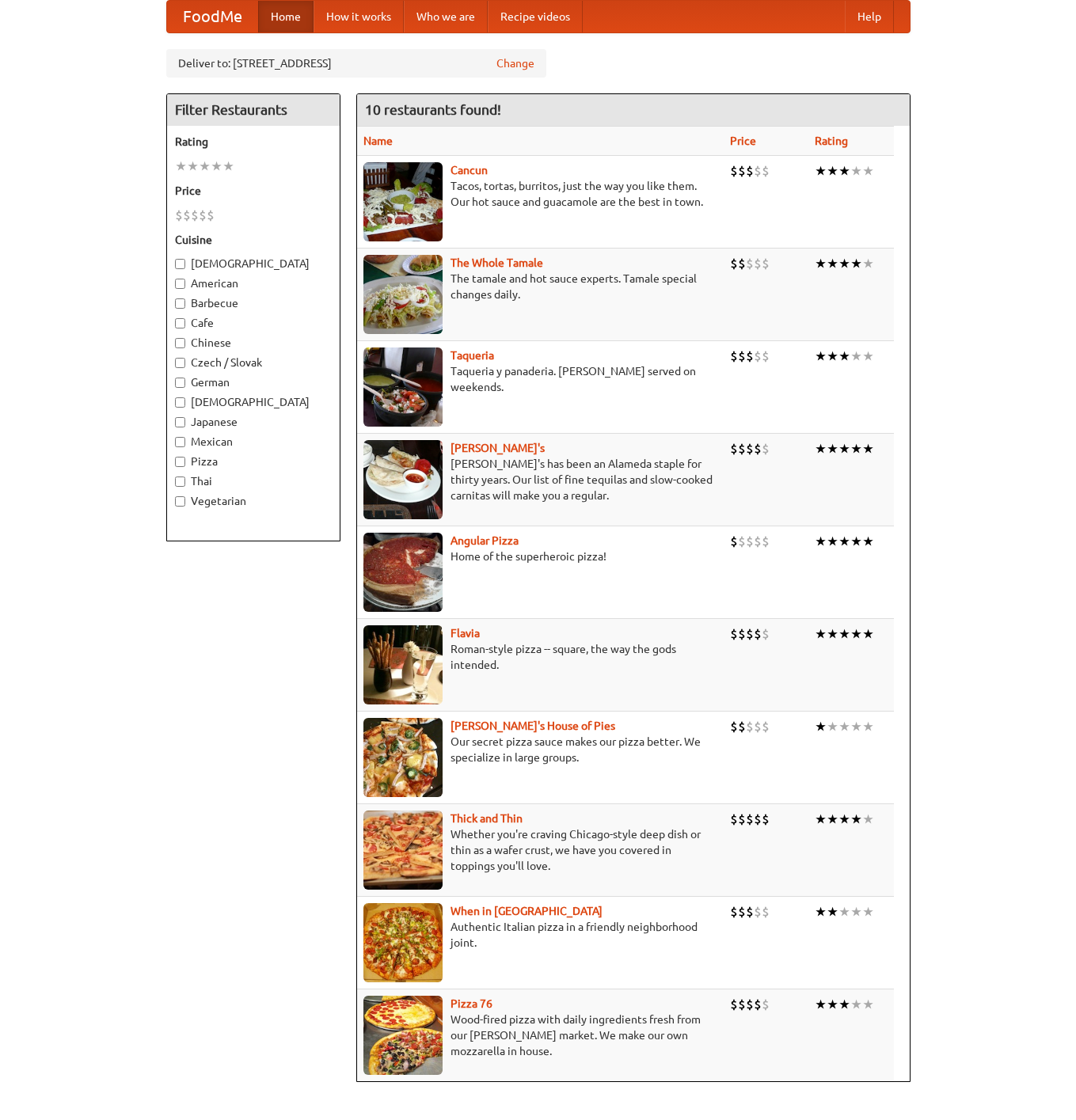 The image size is (1076, 1120). I want to click on img: wheninrome.jpg, so click(403, 943).